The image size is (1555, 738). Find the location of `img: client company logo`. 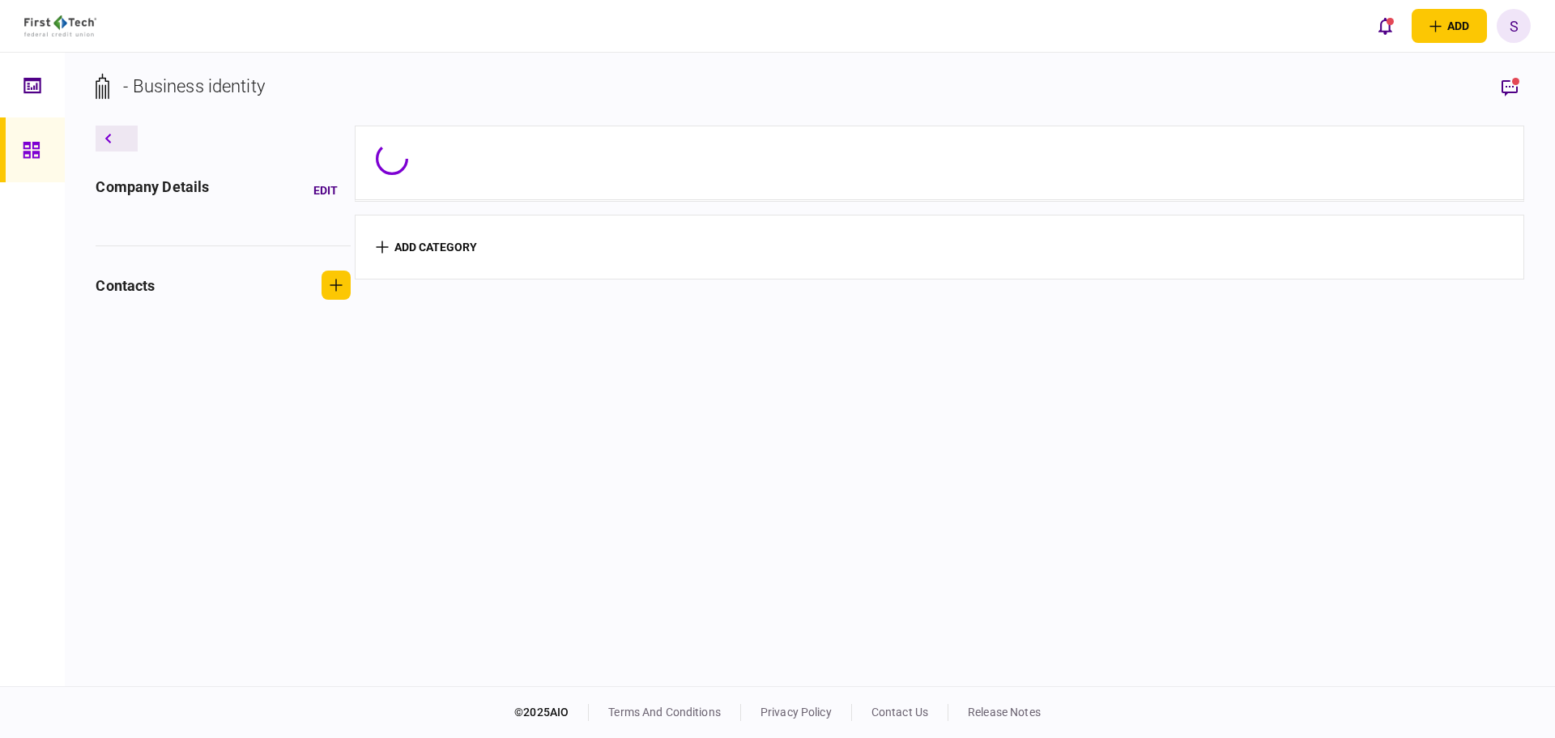

img: client company logo is located at coordinates (60, 26).